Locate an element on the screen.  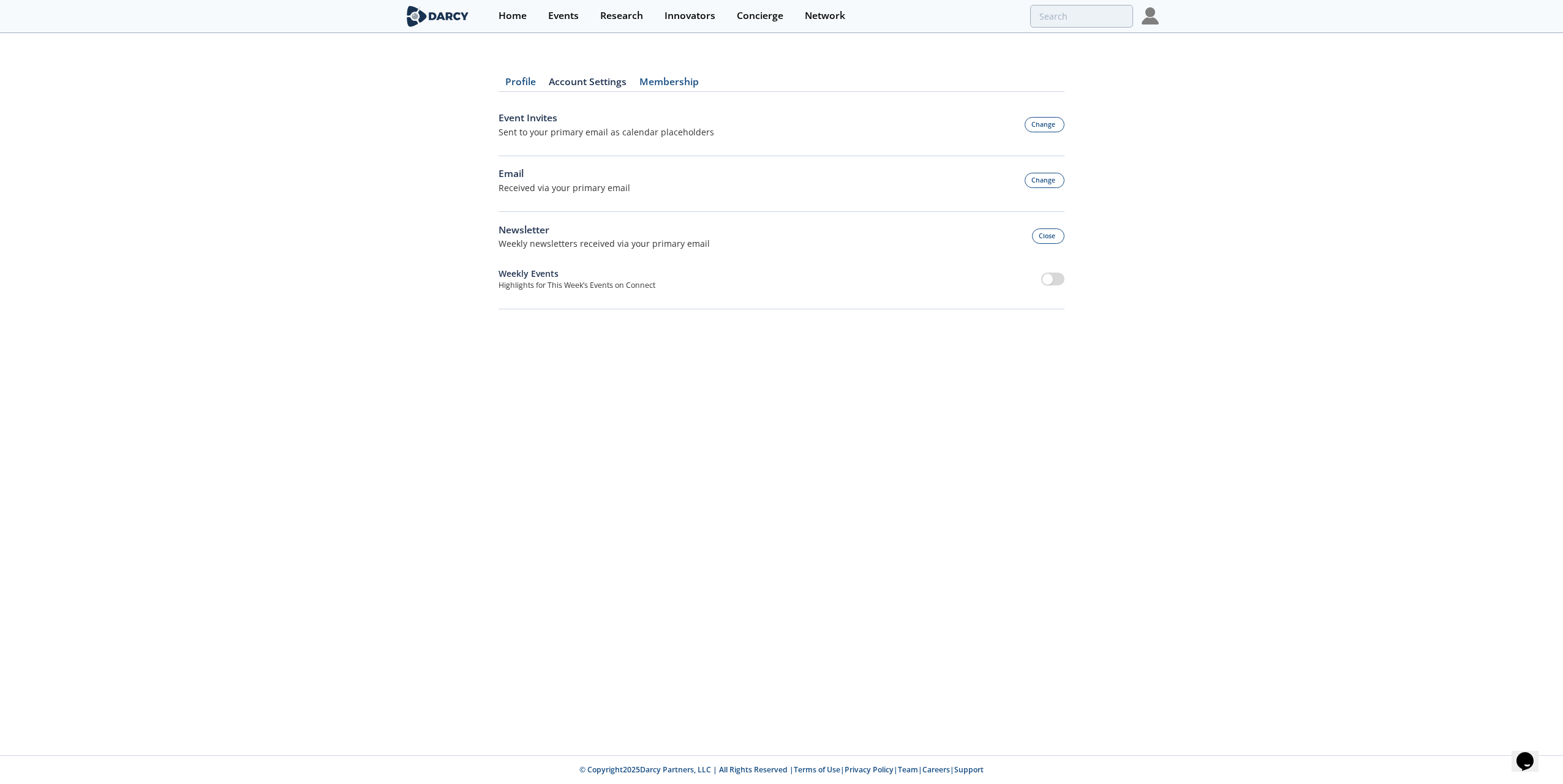
a: Terms of Use is located at coordinates (817, 769).